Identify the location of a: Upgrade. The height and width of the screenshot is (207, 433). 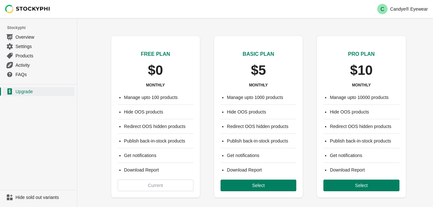
(38, 92).